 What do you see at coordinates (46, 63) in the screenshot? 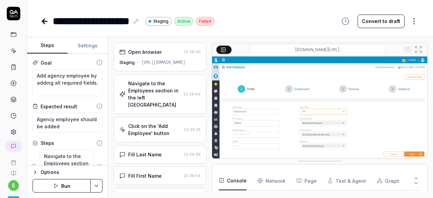
I see `div: Goal` at bounding box center [46, 63].